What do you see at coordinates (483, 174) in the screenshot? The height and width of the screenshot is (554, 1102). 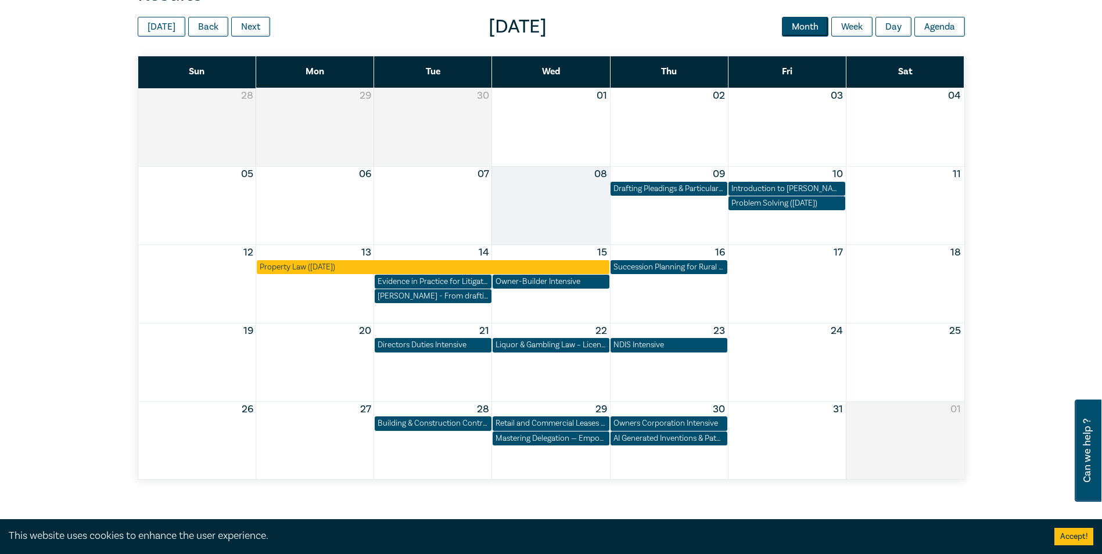 I see `button: 07` at bounding box center [483, 174].